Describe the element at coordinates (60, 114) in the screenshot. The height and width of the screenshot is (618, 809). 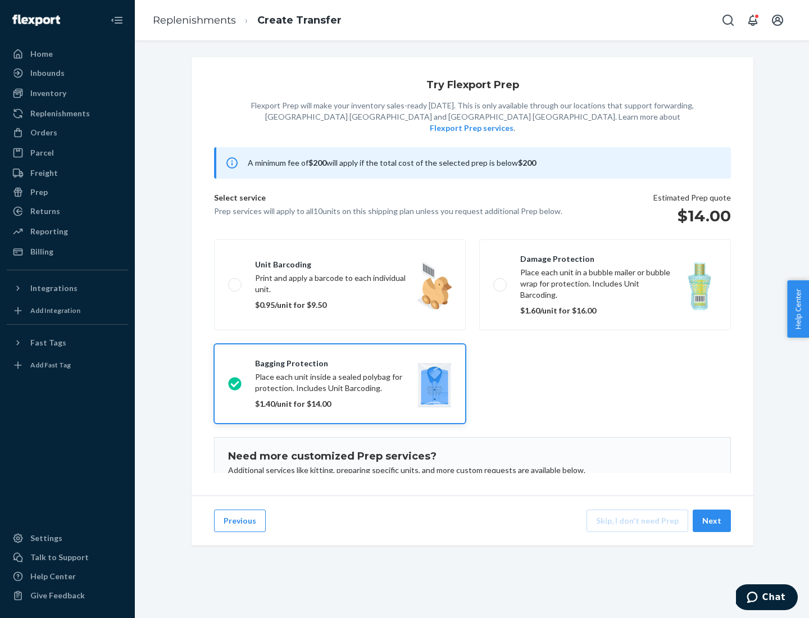
I see `div: Replenishments` at that location.